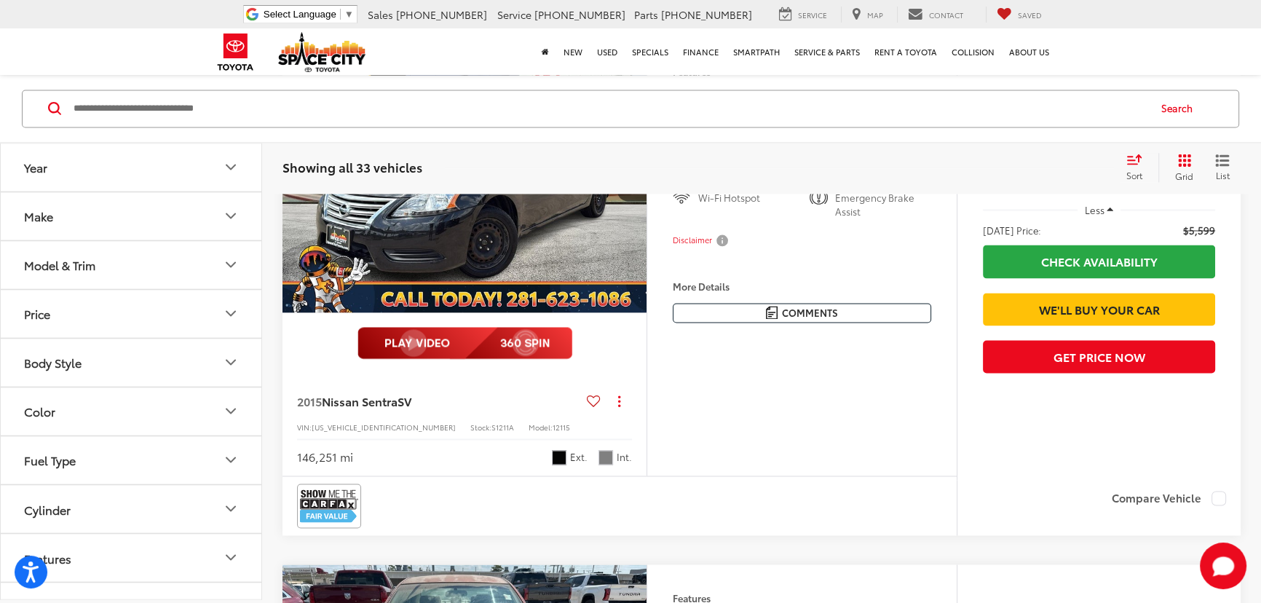 The image size is (1261, 603). Describe the element at coordinates (935, 15) in the screenshot. I see `a: Contact` at that location.